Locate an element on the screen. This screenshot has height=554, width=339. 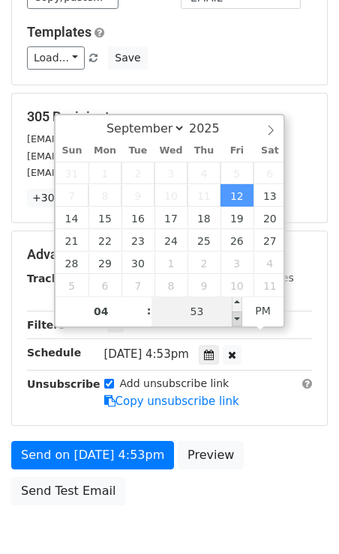
span: September 25, 2025 is located at coordinates (204, 240).